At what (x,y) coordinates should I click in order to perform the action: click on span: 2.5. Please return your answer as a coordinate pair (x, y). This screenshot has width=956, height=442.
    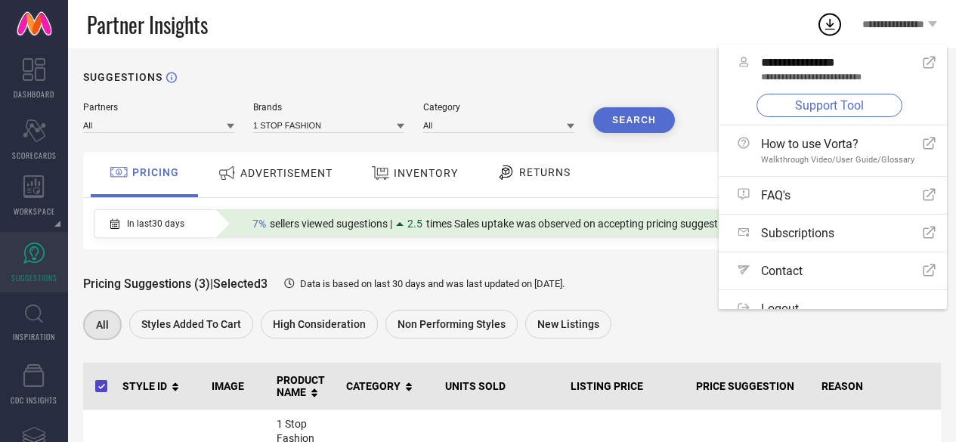
    Looking at the image, I should click on (415, 224).